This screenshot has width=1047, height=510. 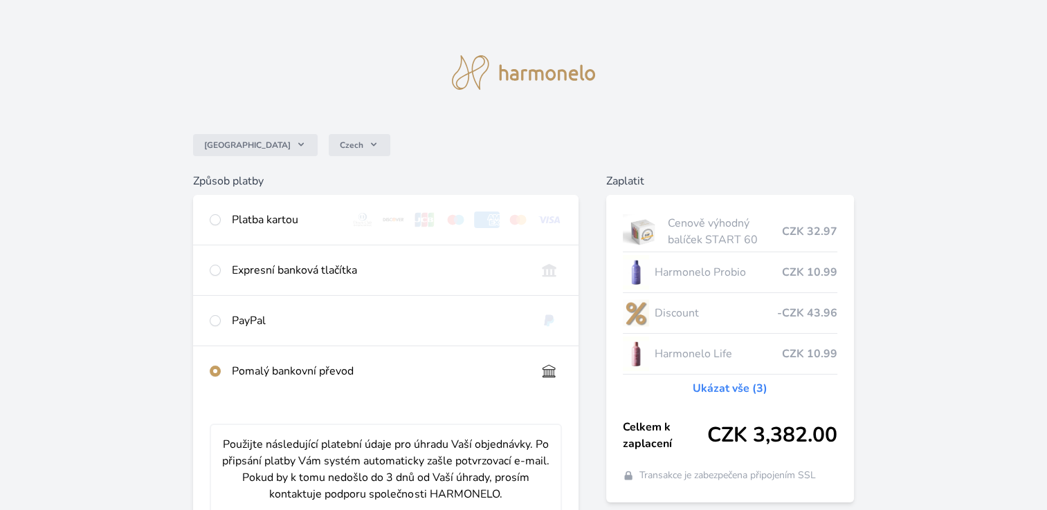 I want to click on span: Harmonelo Probio, so click(x=718, y=273).